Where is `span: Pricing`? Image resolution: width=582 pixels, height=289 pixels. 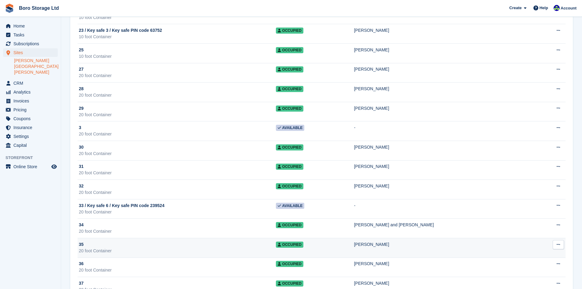 span: Pricing is located at coordinates (32, 110).